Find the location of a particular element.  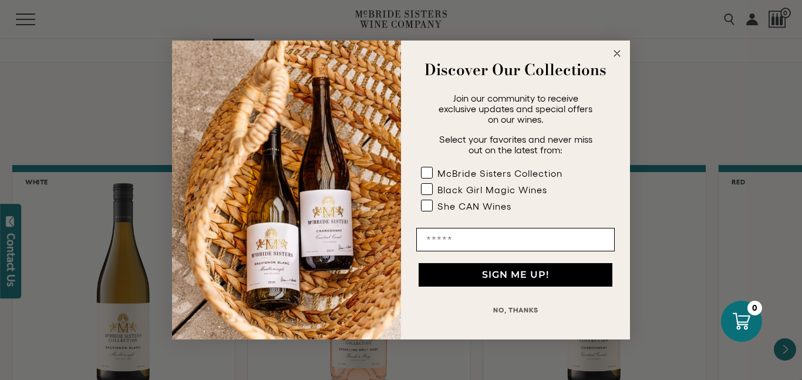

span: Select your favorites and never miss out on the latest from: is located at coordinates (515, 144).